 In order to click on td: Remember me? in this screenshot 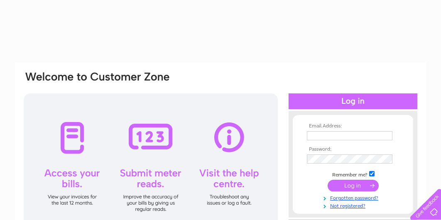, I will do `click(353, 174)`.